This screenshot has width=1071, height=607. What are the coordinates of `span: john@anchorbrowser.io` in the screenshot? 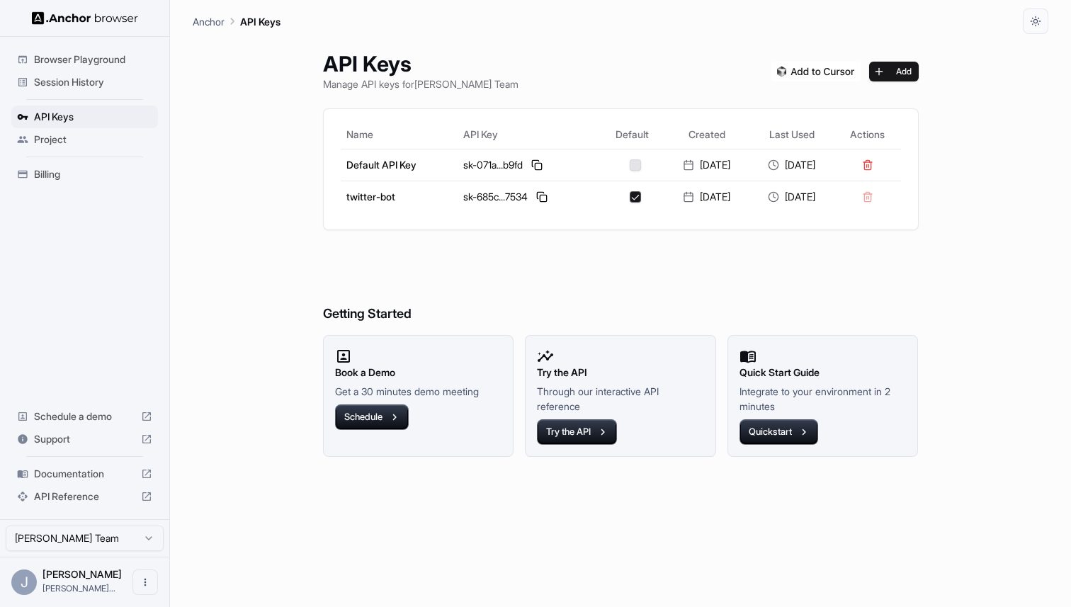 It's located at (79, 588).